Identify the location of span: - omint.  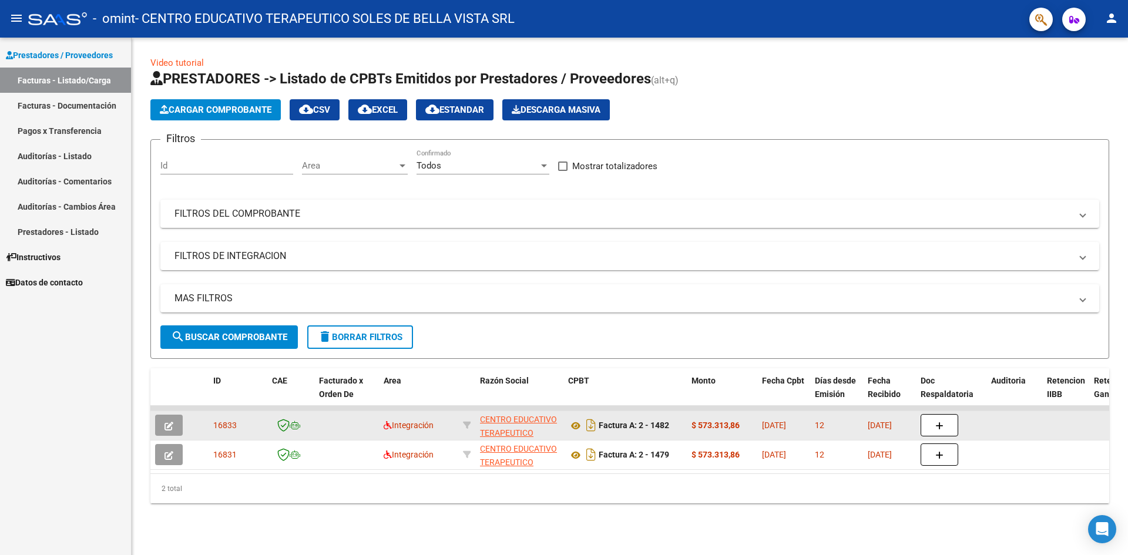
(114, 19).